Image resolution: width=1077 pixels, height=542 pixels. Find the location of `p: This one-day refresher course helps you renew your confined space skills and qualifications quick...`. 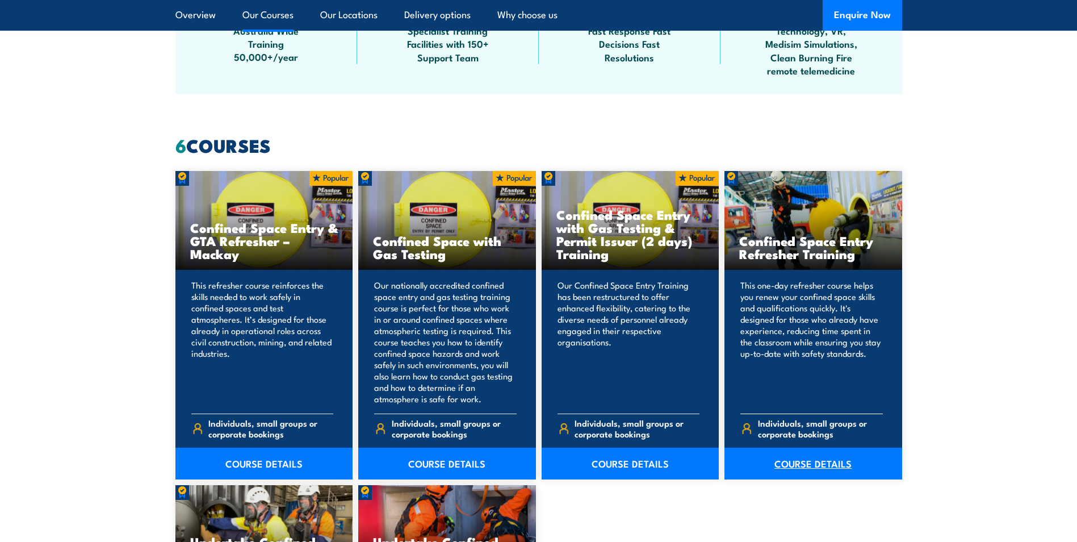

p: This one-day refresher course helps you renew your confined space skills and qualifications quick... is located at coordinates (811, 342).